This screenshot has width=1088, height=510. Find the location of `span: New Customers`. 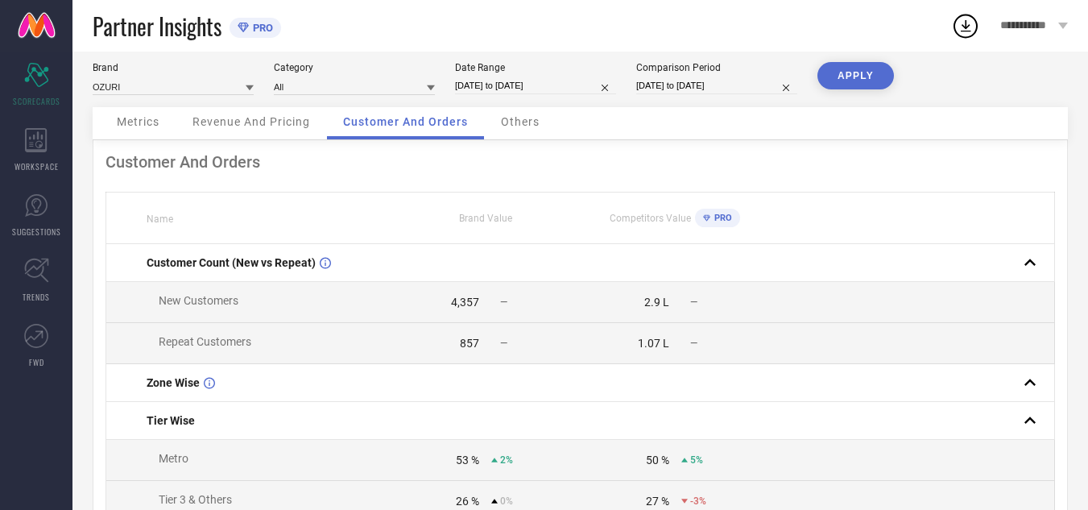

span: New Customers is located at coordinates (198, 300).